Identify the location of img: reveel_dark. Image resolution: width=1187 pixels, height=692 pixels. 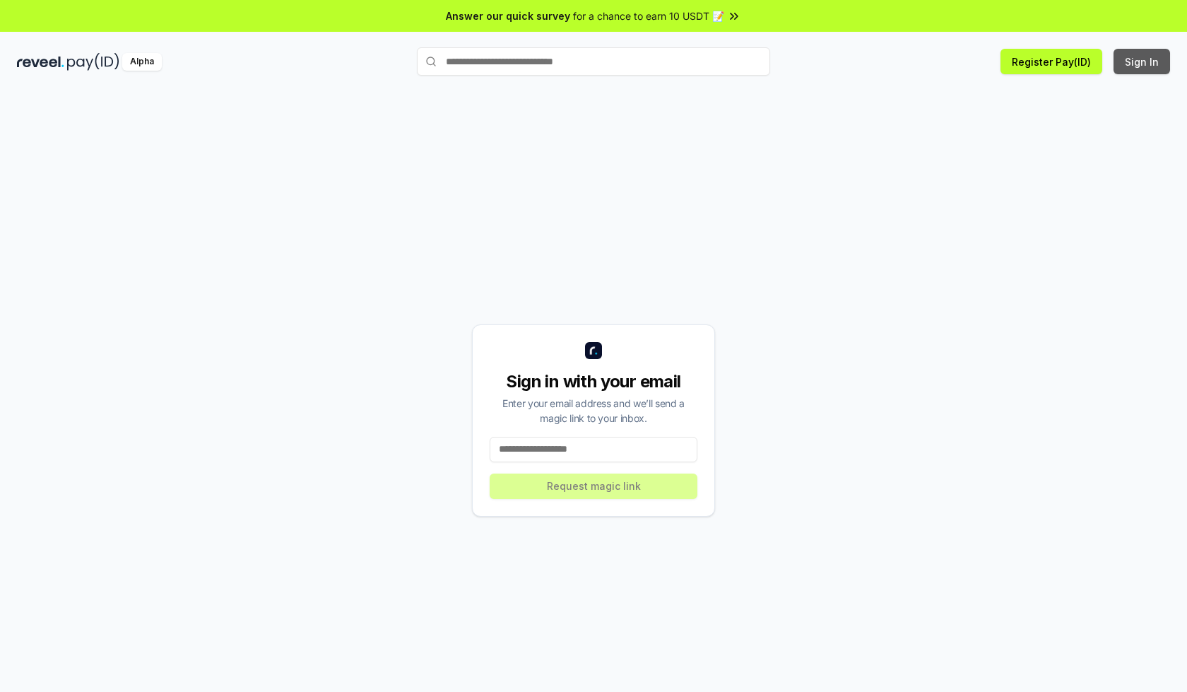
(40, 61).